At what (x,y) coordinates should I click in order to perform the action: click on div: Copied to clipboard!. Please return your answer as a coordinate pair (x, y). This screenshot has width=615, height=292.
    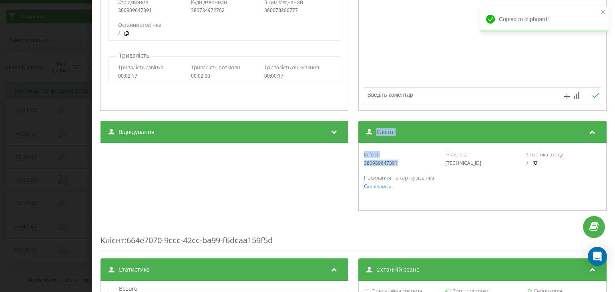
    Looking at the image, I should click on (544, 19).